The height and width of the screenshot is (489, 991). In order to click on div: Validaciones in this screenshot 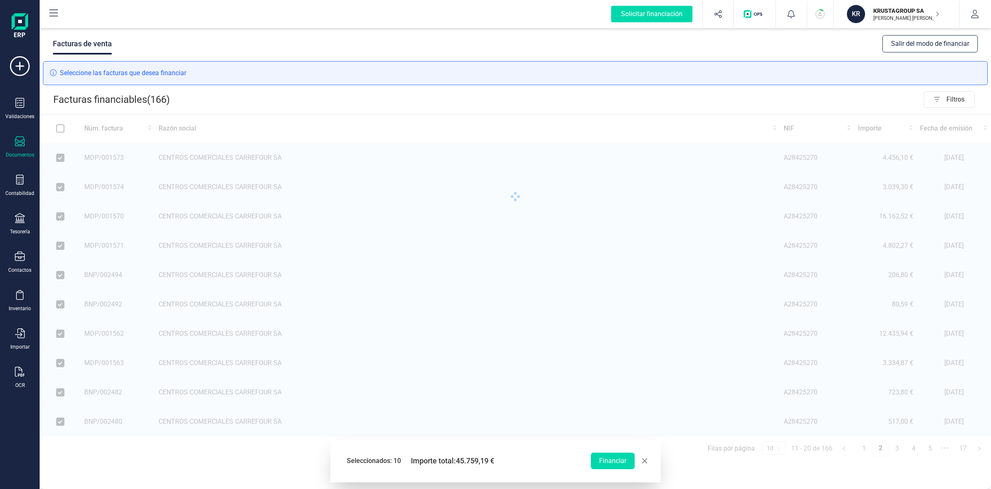, I will do `click(20, 116)`.